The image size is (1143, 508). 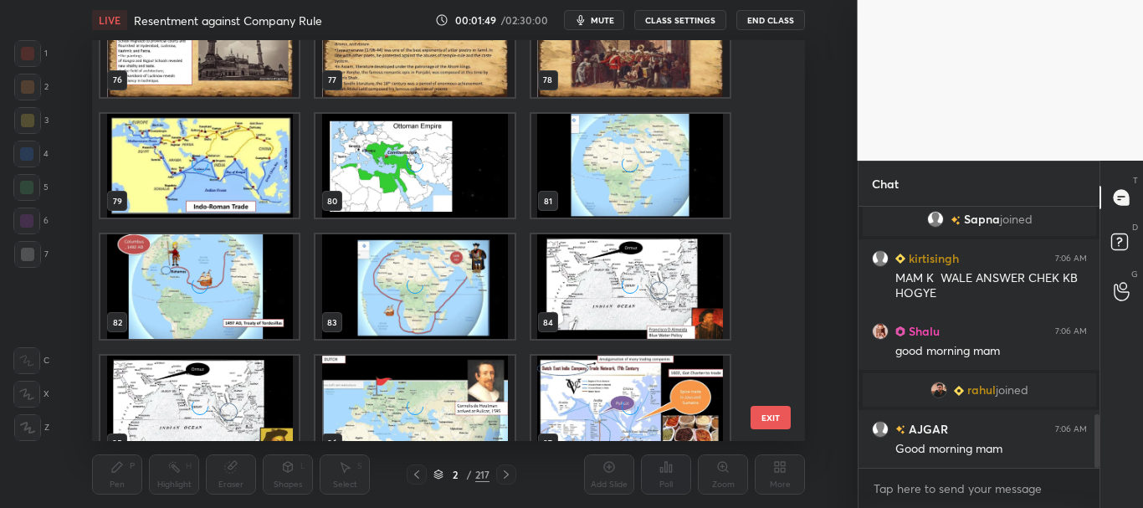 I want to click on div: MAM K WALE ANSWER CHEK KB HOGYE, so click(x=991, y=286).